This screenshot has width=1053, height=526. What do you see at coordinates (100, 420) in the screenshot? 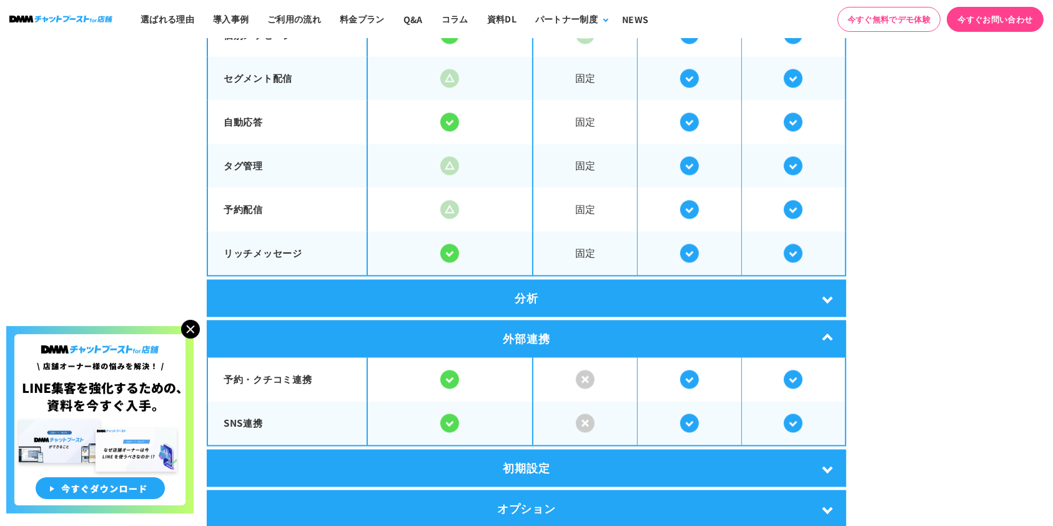
I see `img: 店舗オーナー様の悩みを解決!LINE集客を狂化するための資料を今すぐ入手!` at bounding box center [100, 420].